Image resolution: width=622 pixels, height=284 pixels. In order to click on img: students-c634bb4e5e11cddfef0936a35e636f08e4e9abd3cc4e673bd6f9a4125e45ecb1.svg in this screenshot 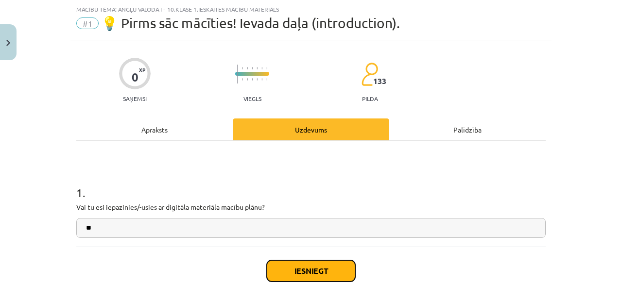, I will do `click(369, 74)`.